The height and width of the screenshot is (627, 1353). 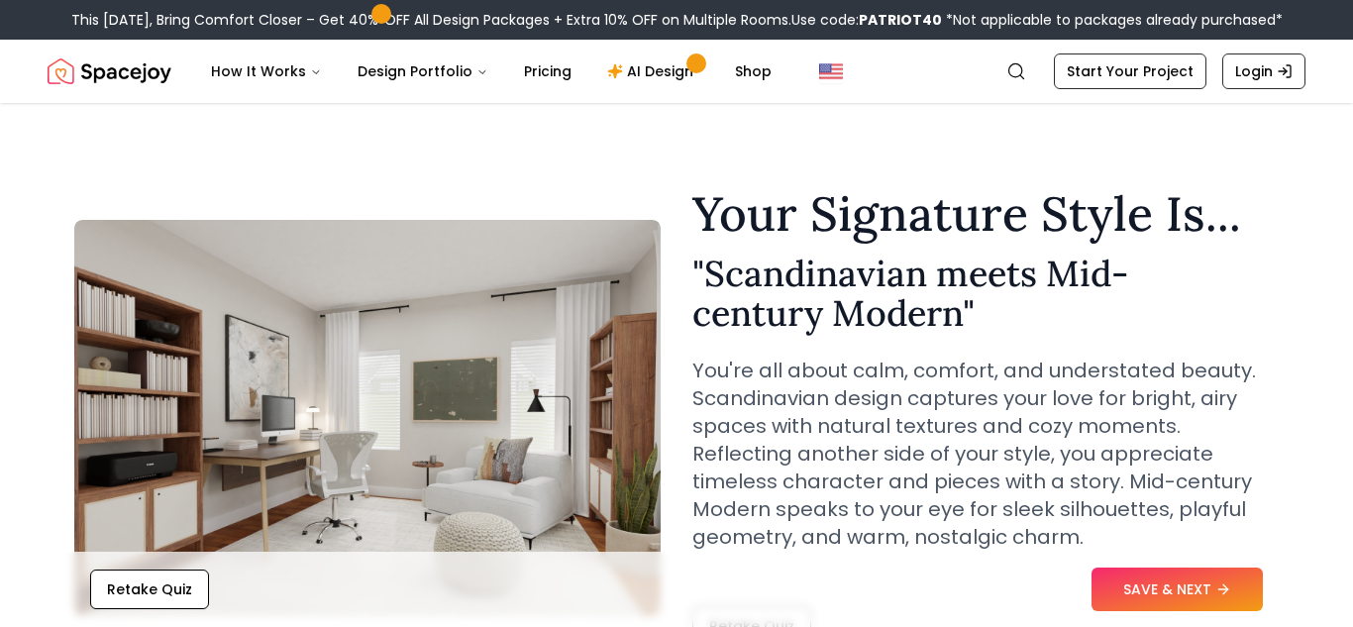 What do you see at coordinates (1130, 71) in the screenshot?
I see `a: Start Your Project` at bounding box center [1130, 71].